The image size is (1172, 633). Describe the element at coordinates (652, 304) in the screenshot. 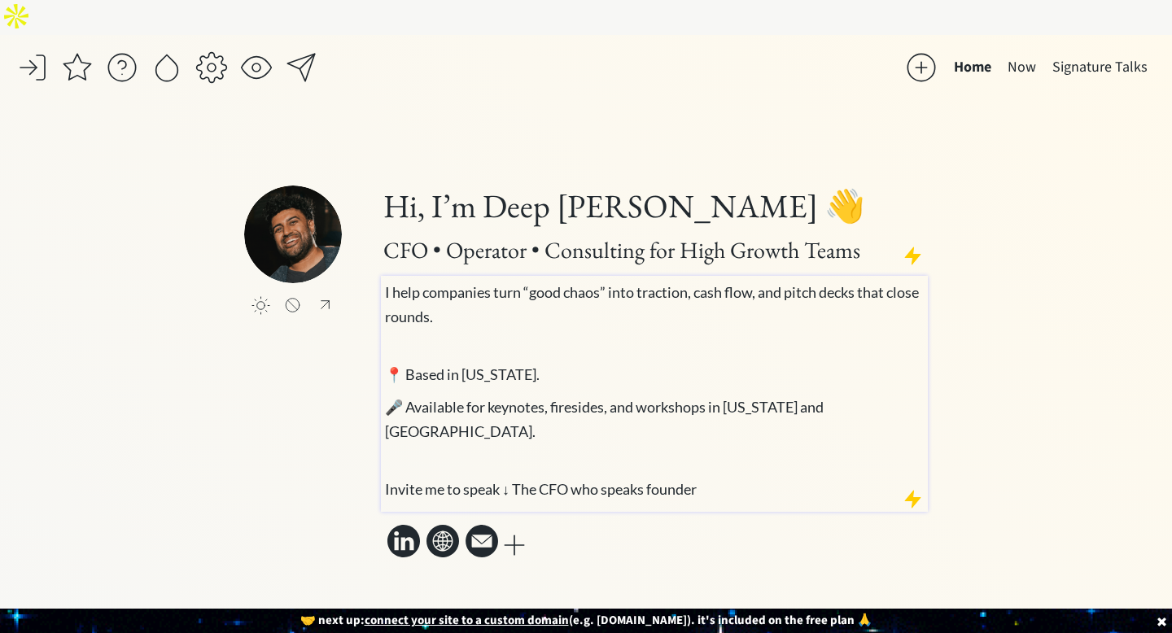

I see `span: I help companies turn “good chaos” into traction, cash flow, and pitch decks that close rounds.` at that location.